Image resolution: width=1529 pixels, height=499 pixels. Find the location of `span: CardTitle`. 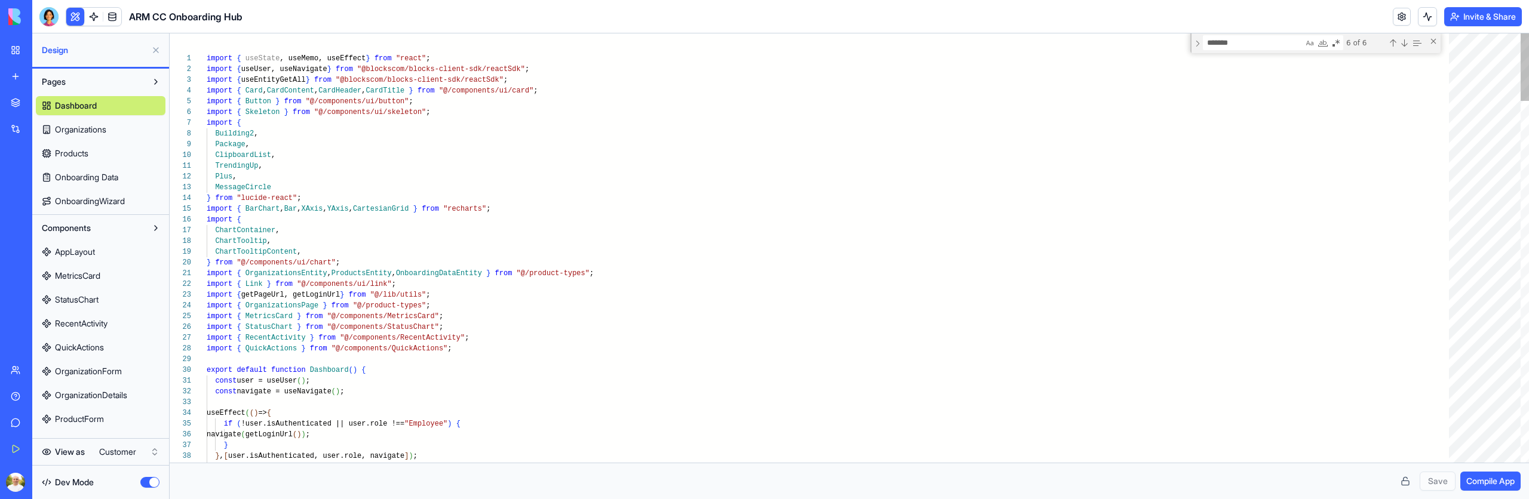

span: CardTitle is located at coordinates (385, 91).